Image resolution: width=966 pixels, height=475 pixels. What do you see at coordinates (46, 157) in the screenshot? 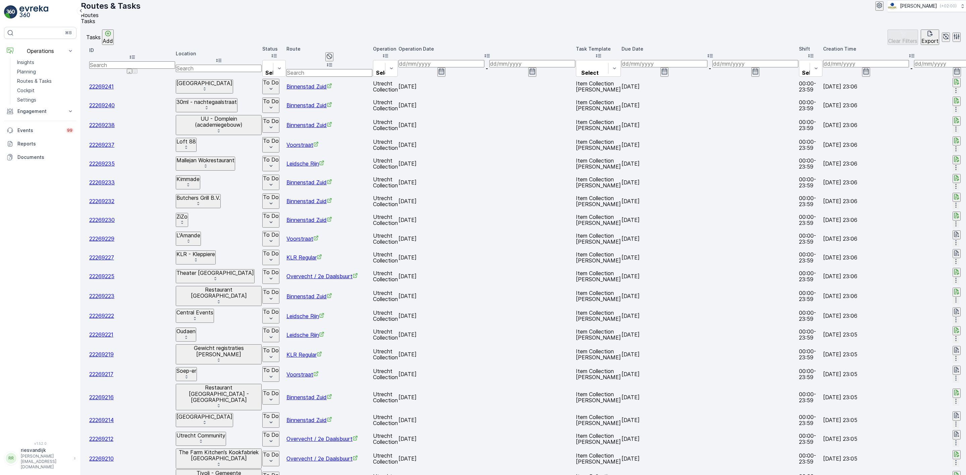
I see `p: Documents` at bounding box center [46, 157].